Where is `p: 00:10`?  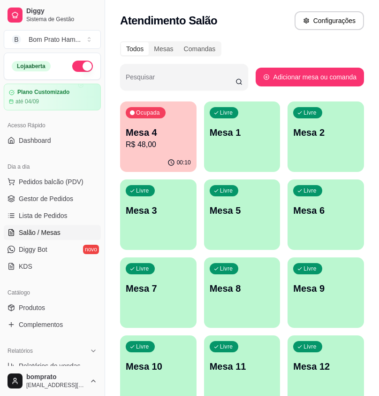 p: 00:10 is located at coordinates (184, 162).